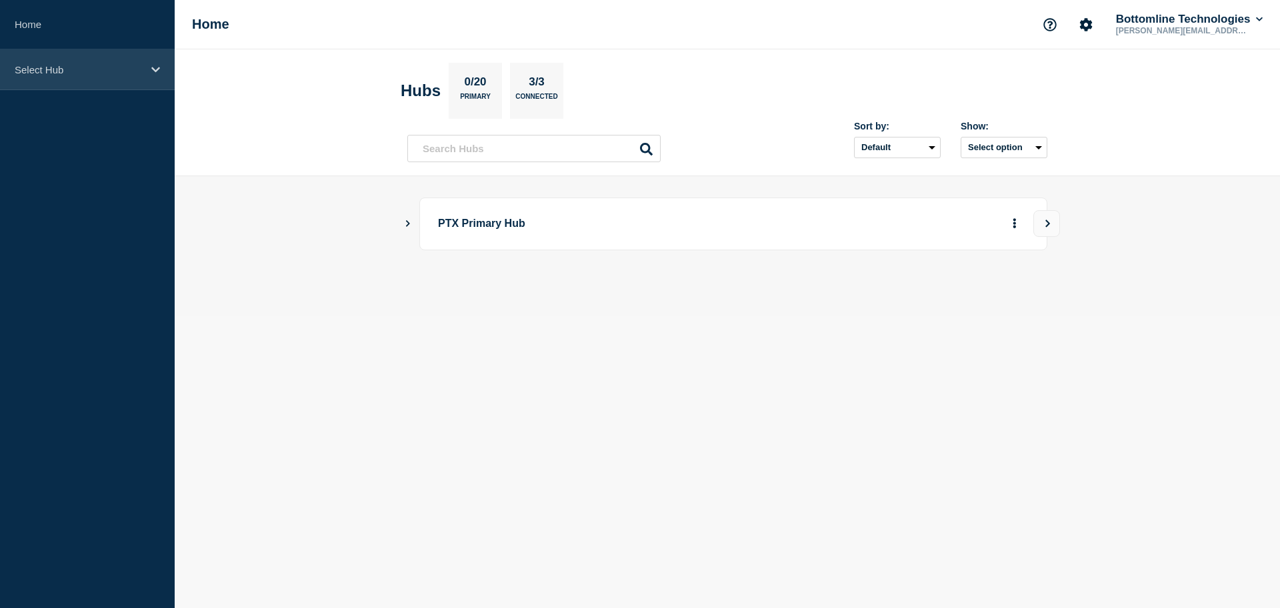 The image size is (1280, 608). I want to click on p: PTX Primary Hub, so click(622, 223).